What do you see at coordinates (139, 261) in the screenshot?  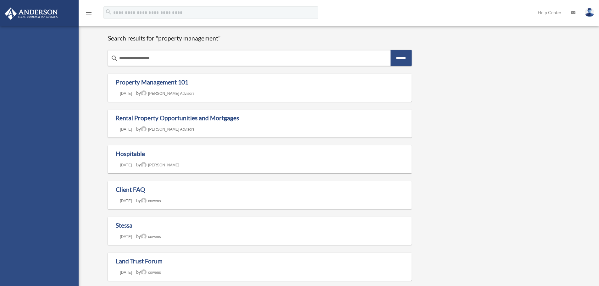 I see `a: Land Trust Forum` at bounding box center [139, 261].